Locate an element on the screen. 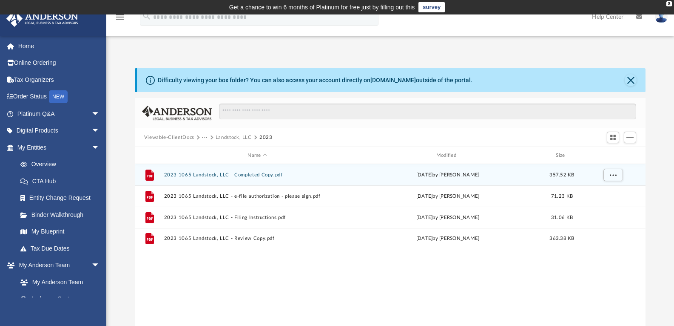 This screenshot has width=674, height=326. div: Difficulty viewing your box folder? You can also access your account directly on outside of the p... is located at coordinates (315, 80).